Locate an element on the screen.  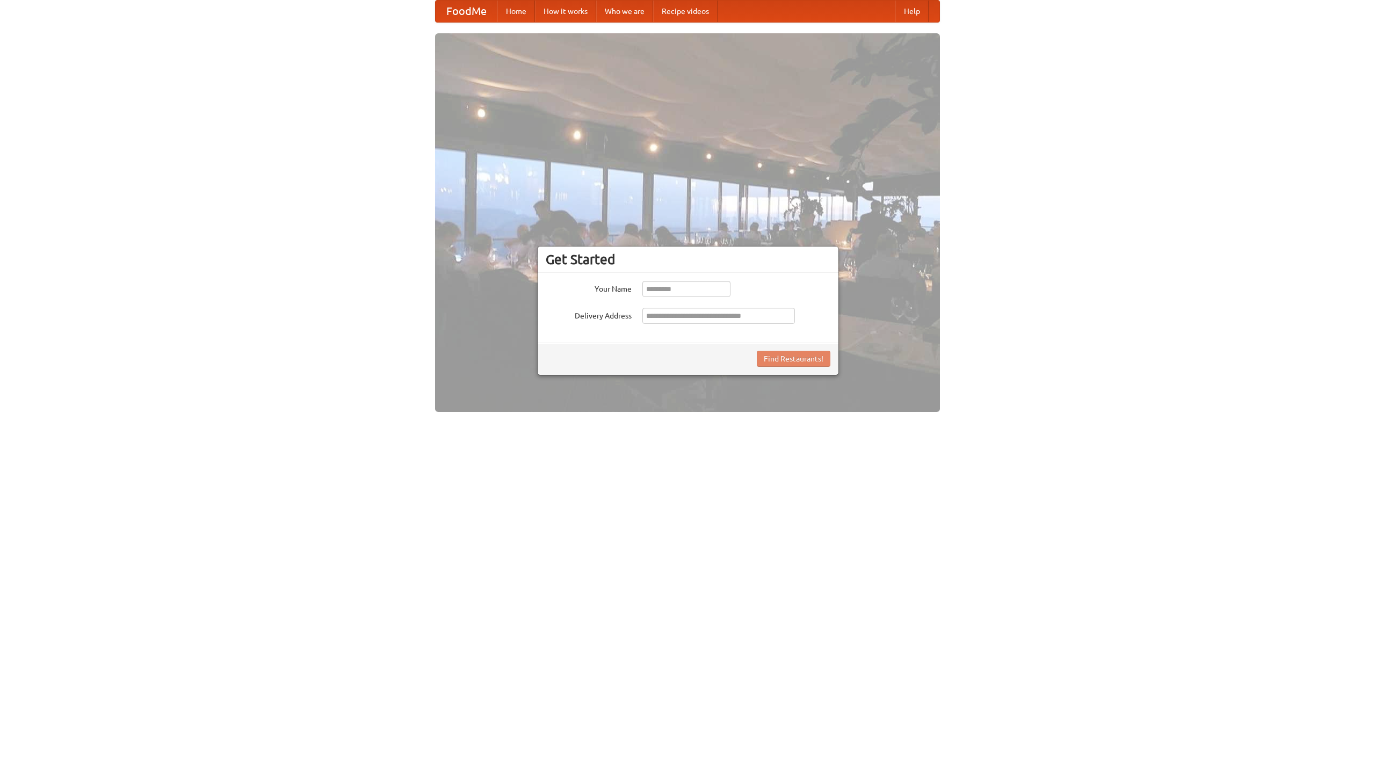
a: FoodMe is located at coordinates (466, 11).